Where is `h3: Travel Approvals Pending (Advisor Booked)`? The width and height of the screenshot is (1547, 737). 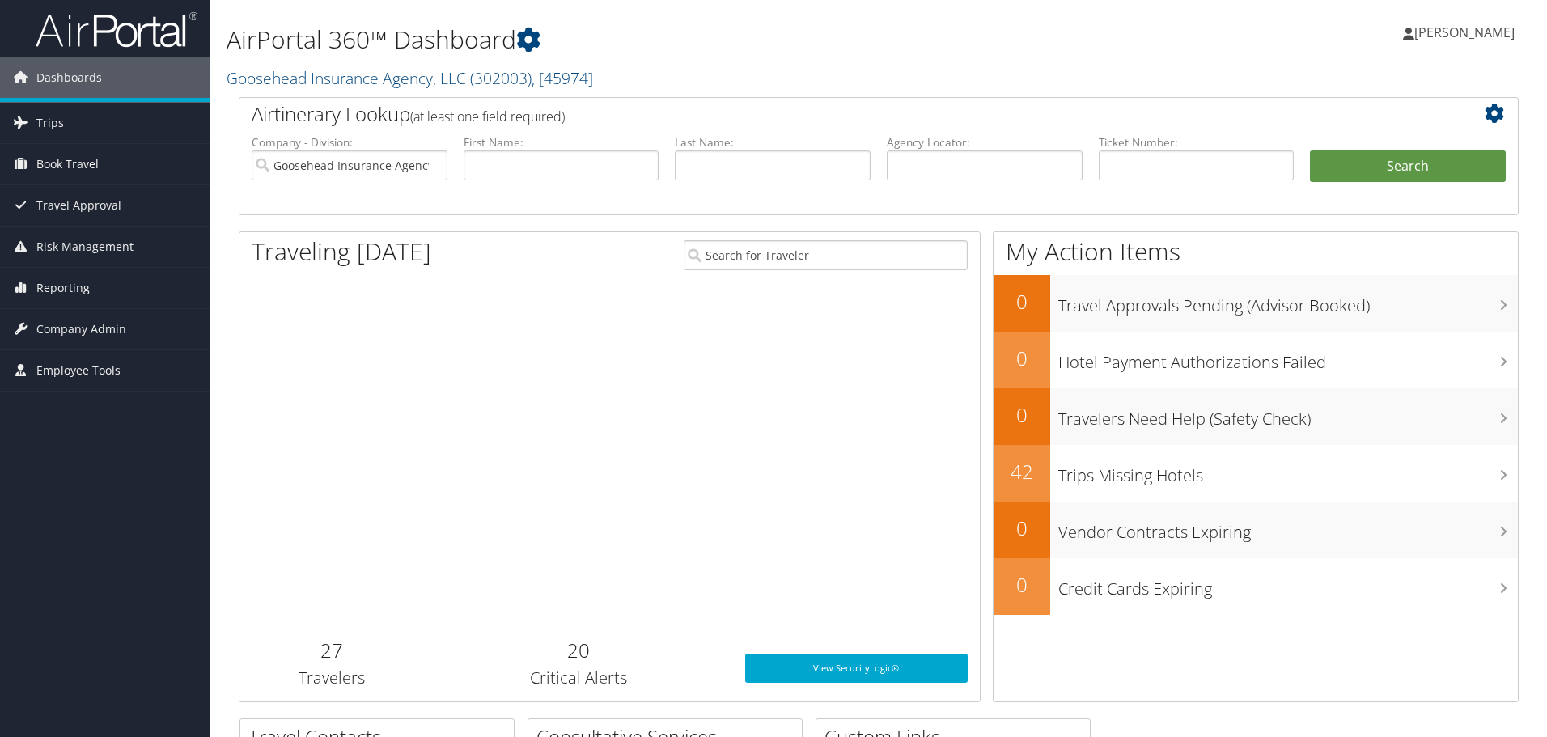
h3: Travel Approvals Pending (Advisor Booked) is located at coordinates (1288, 302).